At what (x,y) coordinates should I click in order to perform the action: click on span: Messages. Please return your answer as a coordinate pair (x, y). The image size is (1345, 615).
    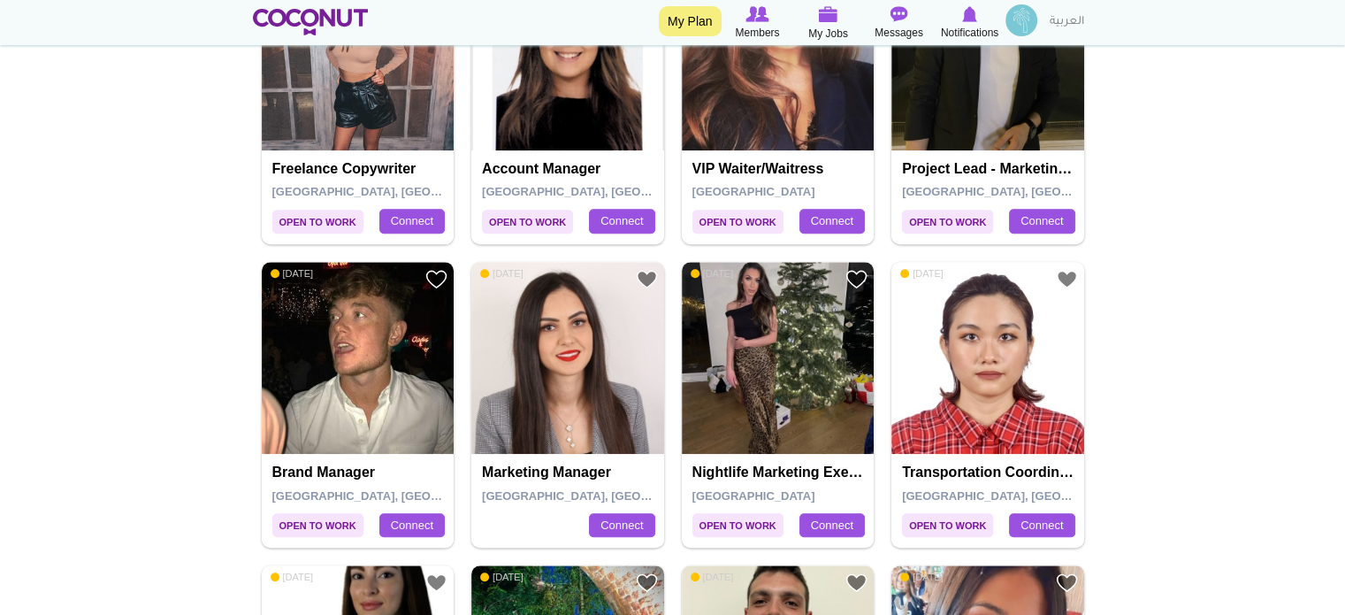
    Looking at the image, I should click on (899, 33).